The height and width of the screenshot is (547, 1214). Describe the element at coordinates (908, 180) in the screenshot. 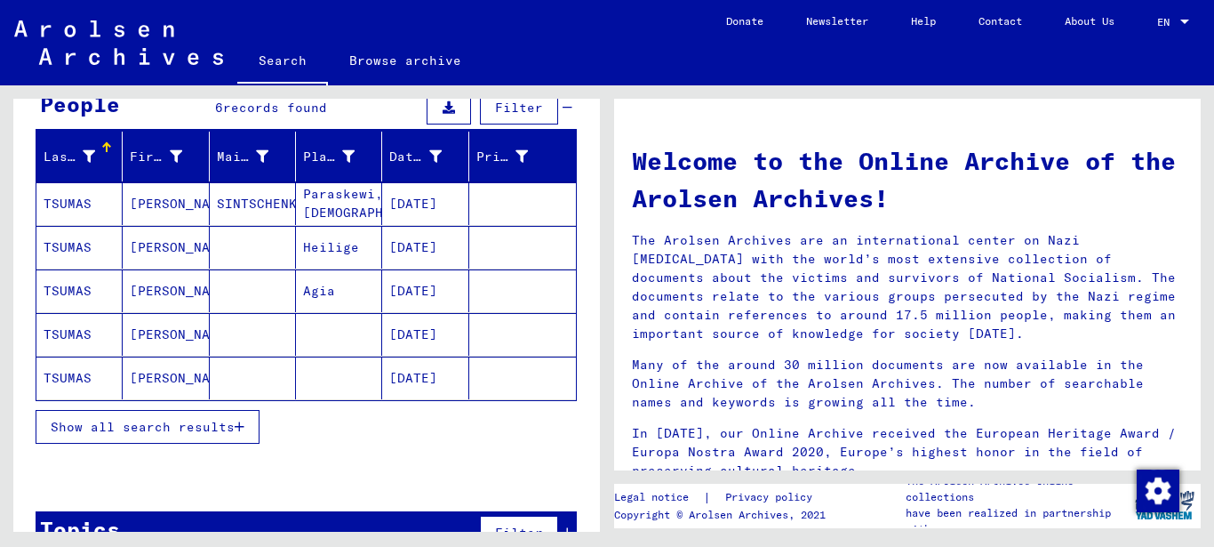

I see `h1: Welcome to the Online Archive of the Arolsen Archives!` at that location.